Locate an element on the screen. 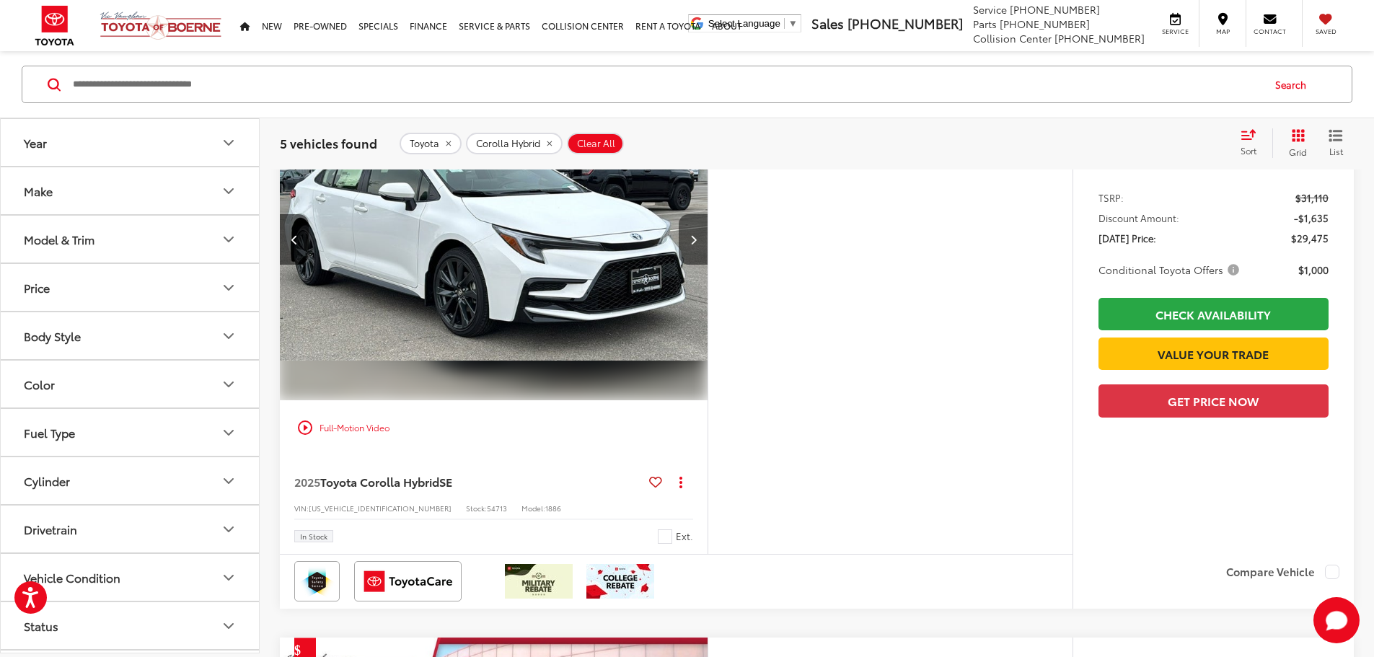  button: Toggle Chat Window is located at coordinates (1337, 620).